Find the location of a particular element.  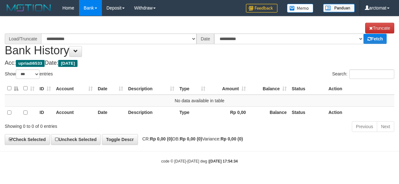

select: Showentries is located at coordinates (27, 74).